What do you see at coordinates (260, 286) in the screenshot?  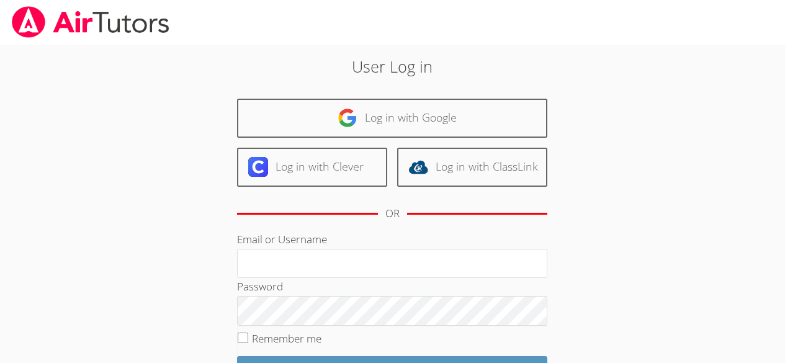 I see `label: Password` at bounding box center [260, 286].